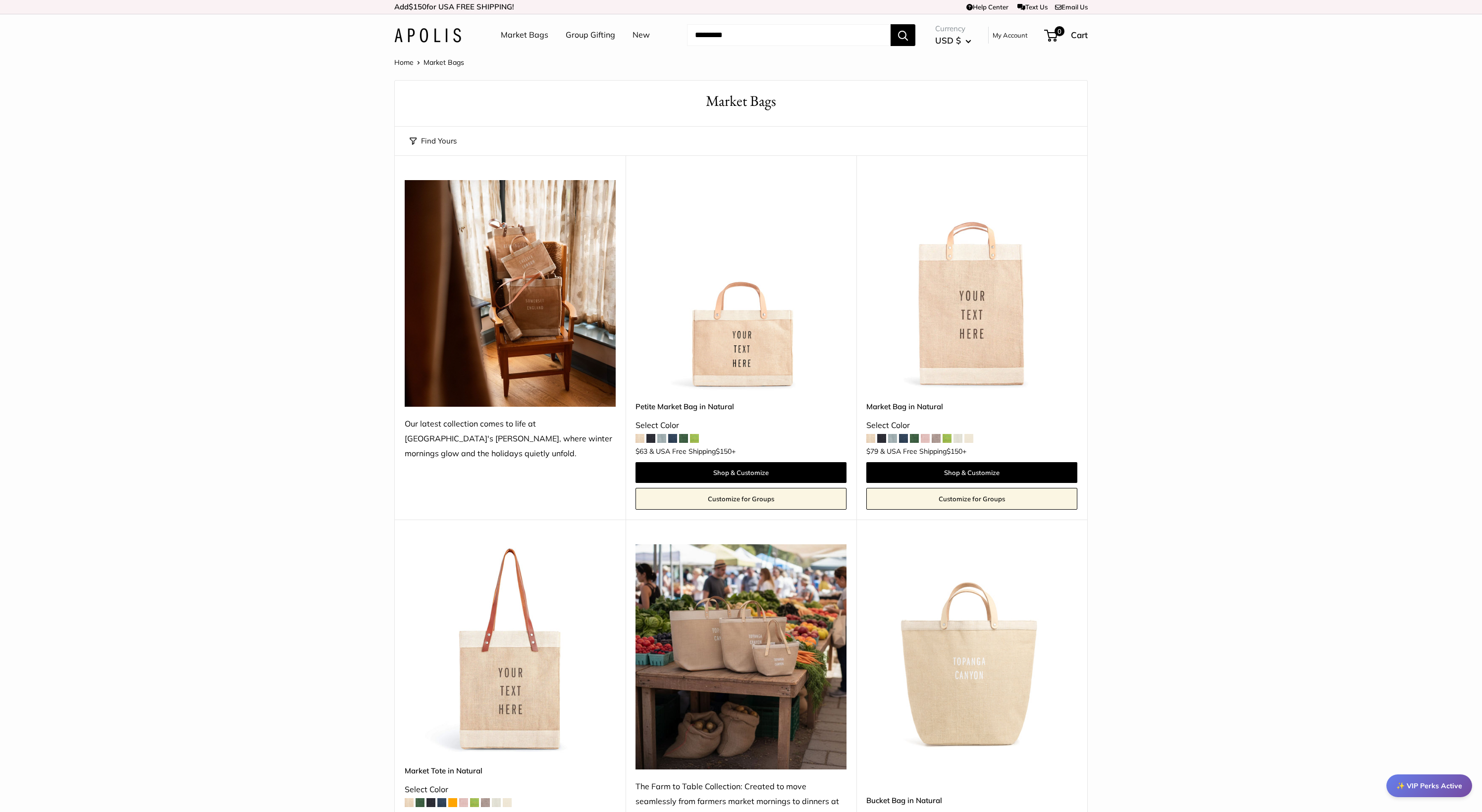 This screenshot has height=812, width=1482. What do you see at coordinates (872, 452) in the screenshot?
I see `span: $79` at bounding box center [872, 452].